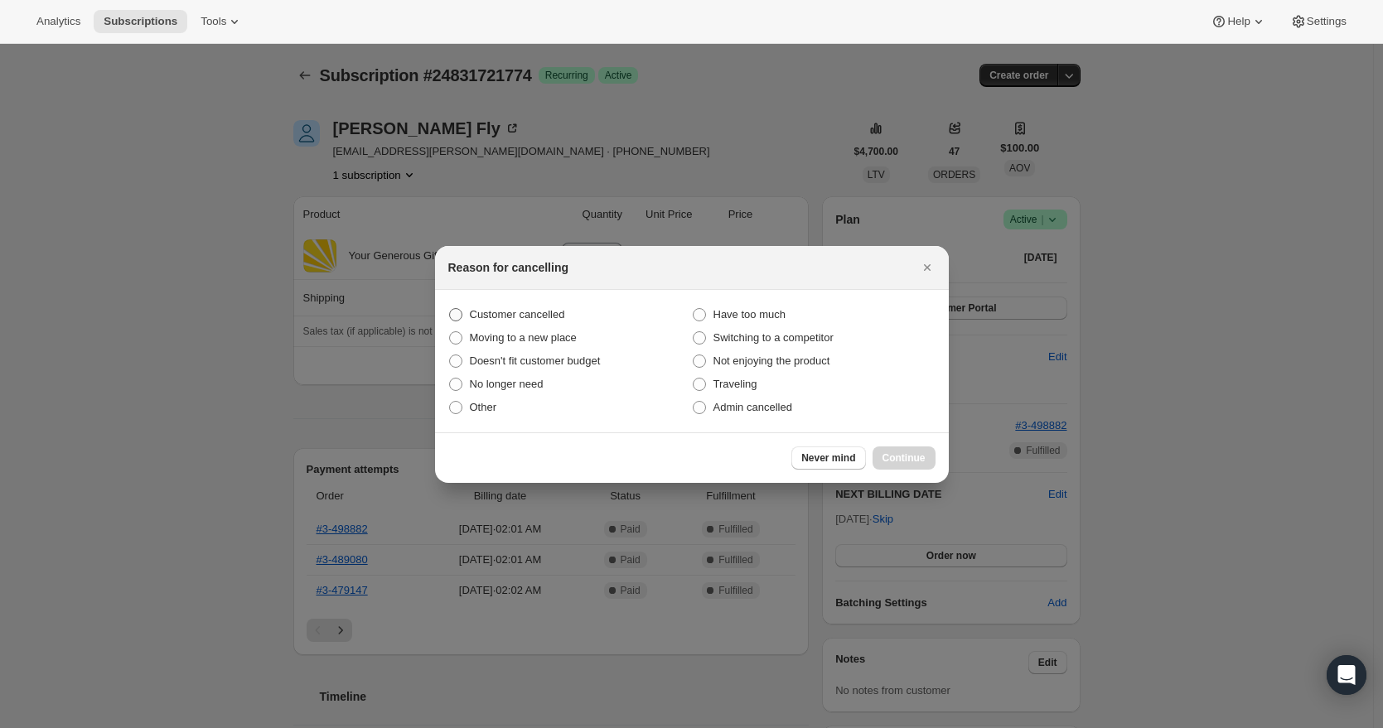  Describe the element at coordinates (1326, 22) in the screenshot. I see `span: Settings` at that location.